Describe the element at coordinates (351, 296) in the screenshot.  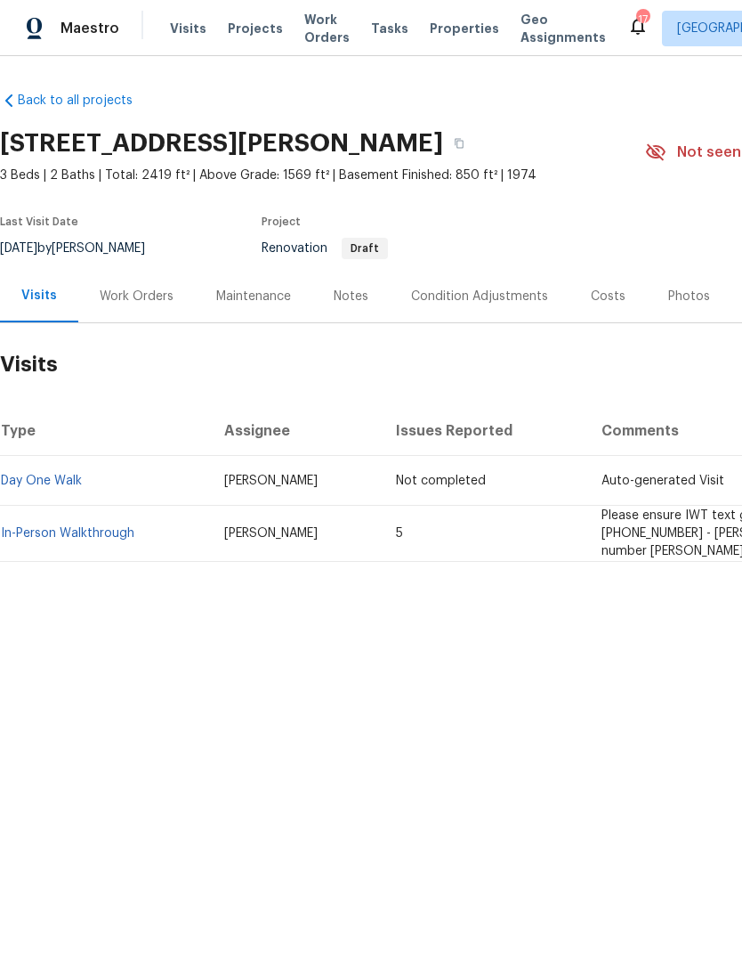
I see `div: Notes` at that location.